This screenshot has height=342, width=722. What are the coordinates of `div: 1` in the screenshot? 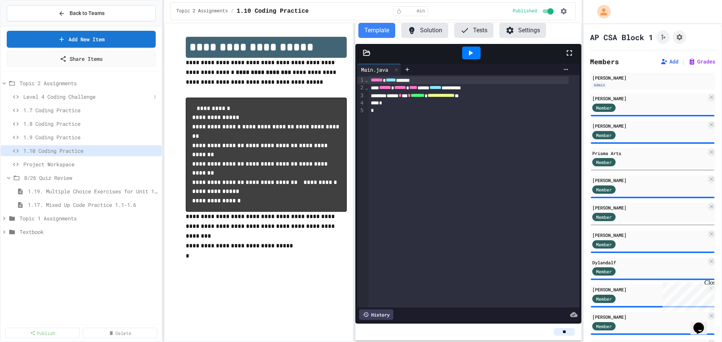 It's located at (361, 80).